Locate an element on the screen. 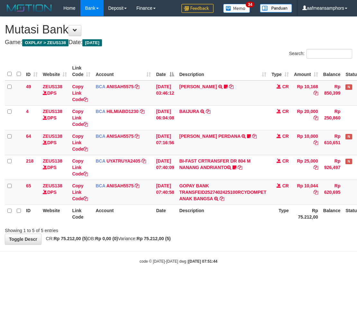  span: 49 is located at coordinates (29, 87).